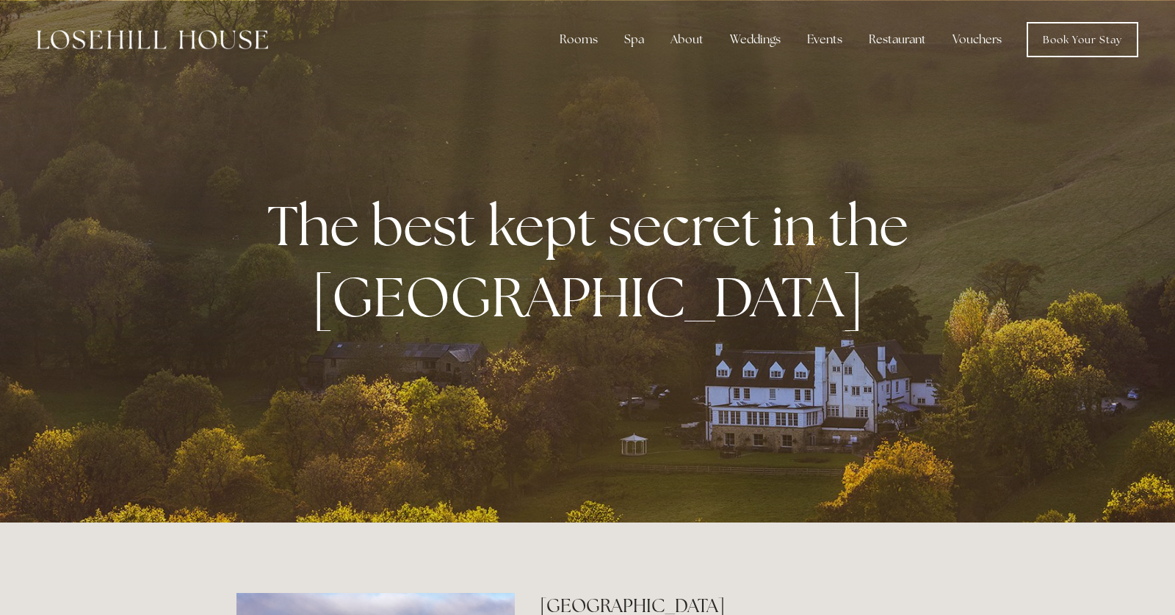 This screenshot has height=615, width=1175. I want to click on div: Weddings, so click(755, 40).